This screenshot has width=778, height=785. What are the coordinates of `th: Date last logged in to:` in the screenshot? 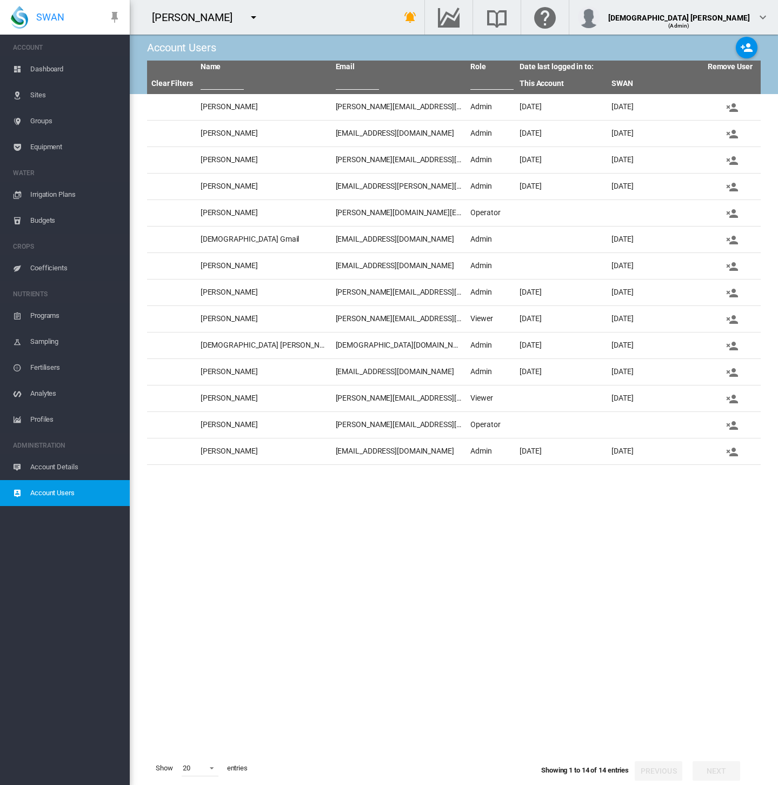 It's located at (607, 67).